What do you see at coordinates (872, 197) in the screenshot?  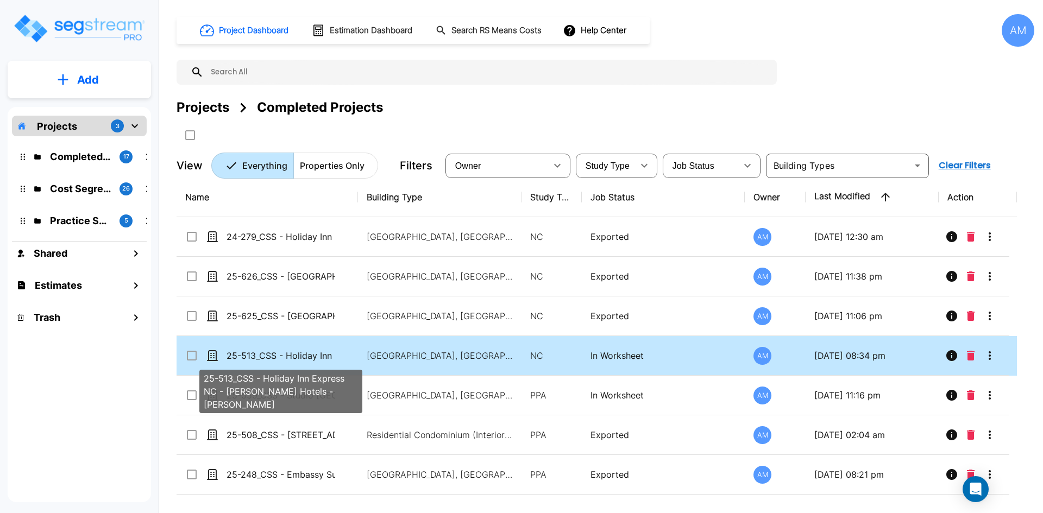 I see `th: Last Modified` at bounding box center [872, 197].